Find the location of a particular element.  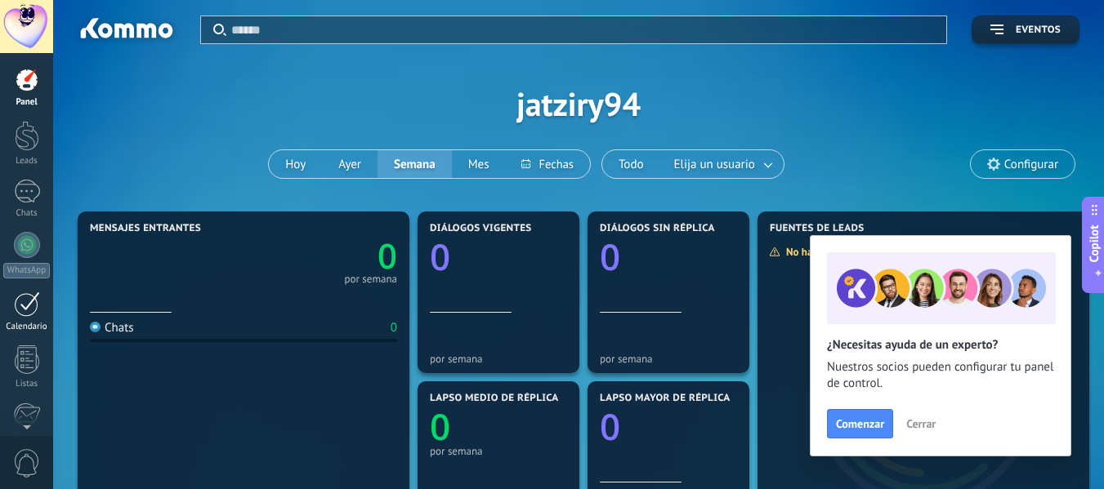

button: Elija un usuario is located at coordinates (722, 164).